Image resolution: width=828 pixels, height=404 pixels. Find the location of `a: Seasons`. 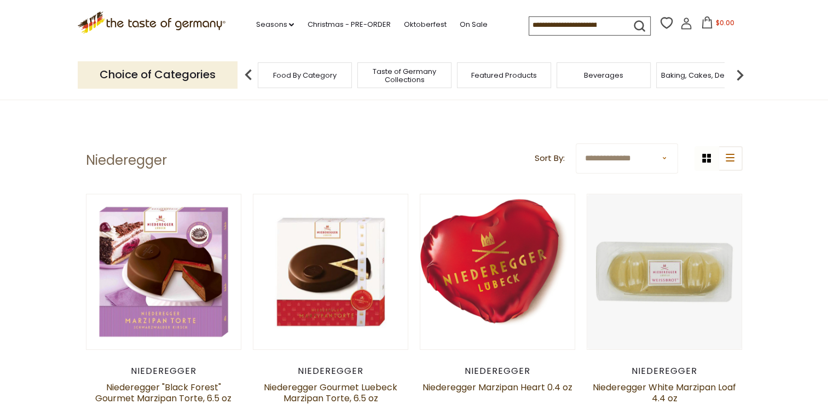

a: Seasons is located at coordinates (275, 25).